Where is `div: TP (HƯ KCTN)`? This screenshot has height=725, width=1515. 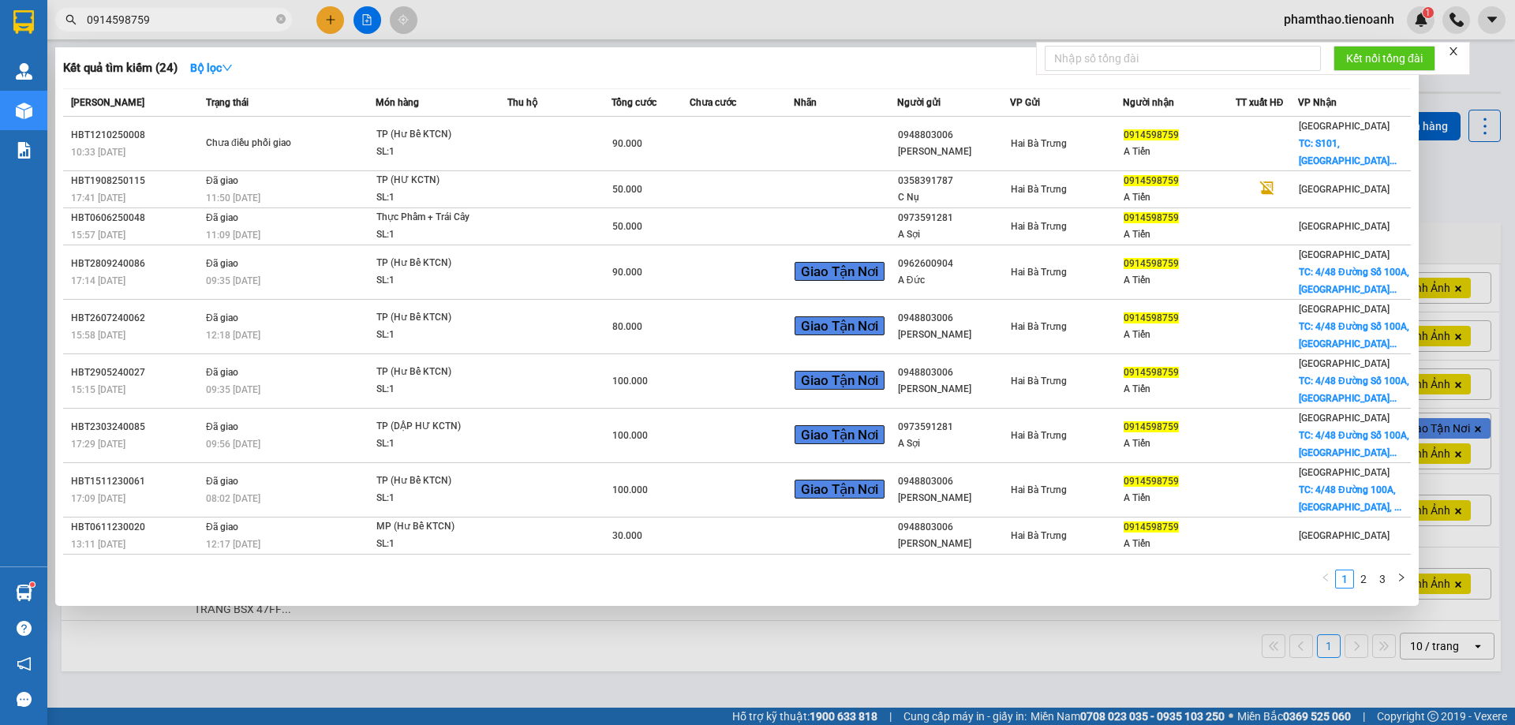 div: TP (HƯ KCTN) is located at coordinates (435, 181).